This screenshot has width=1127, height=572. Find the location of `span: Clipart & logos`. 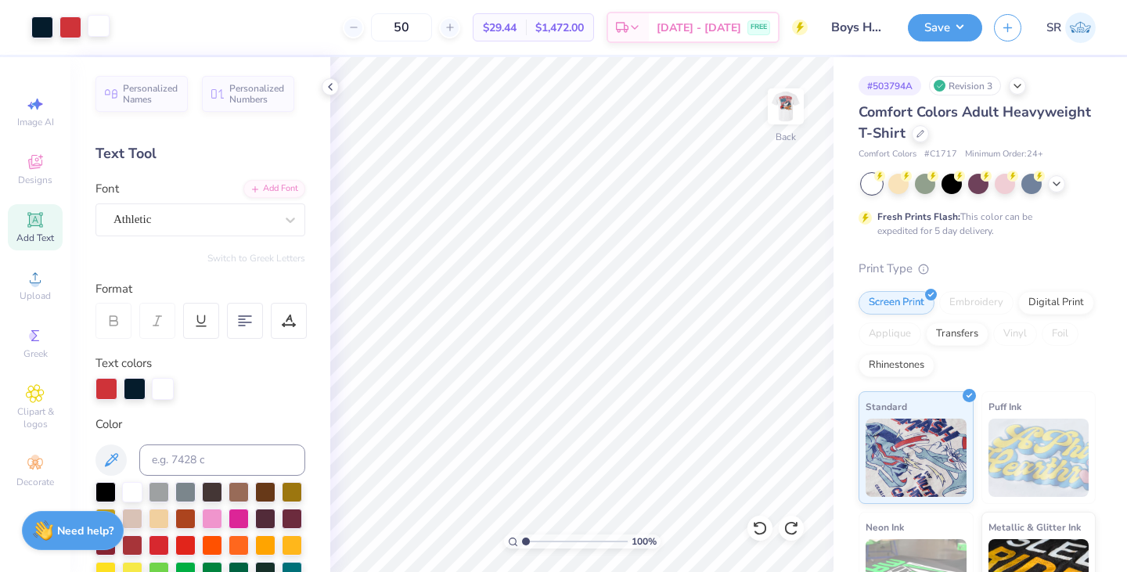

span: Clipart & logos is located at coordinates (35, 418).